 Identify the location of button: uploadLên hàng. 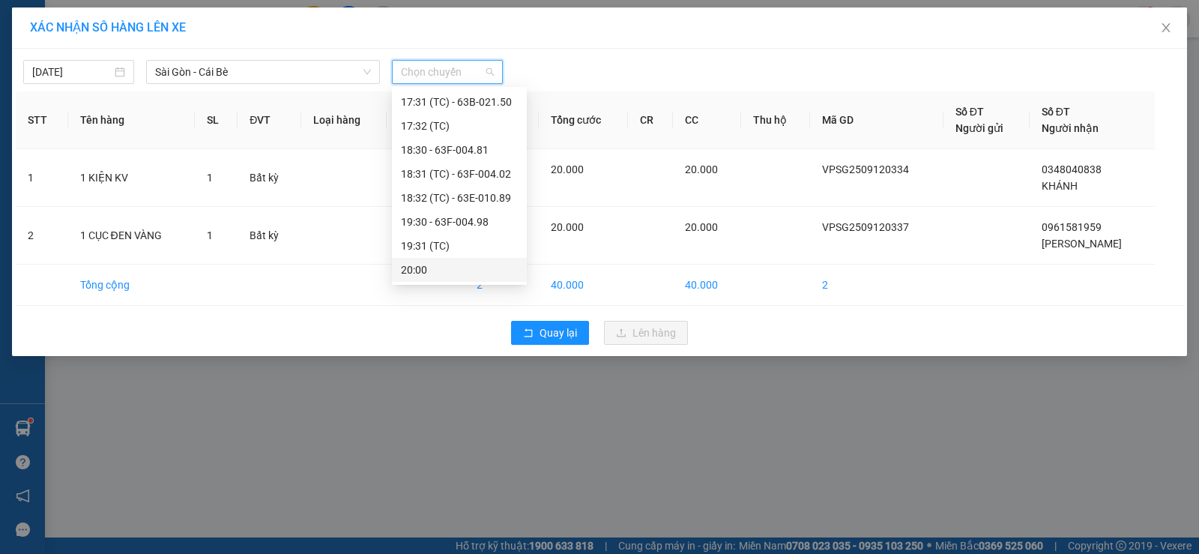
(646, 333).